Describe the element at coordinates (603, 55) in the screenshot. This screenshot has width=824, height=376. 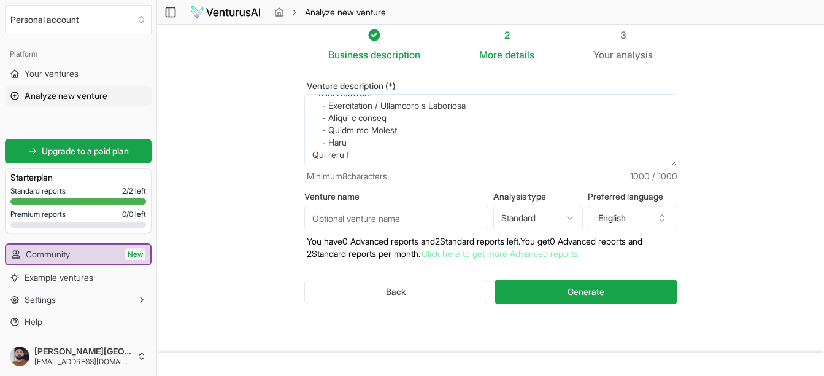
I see `span: Your` at that location.